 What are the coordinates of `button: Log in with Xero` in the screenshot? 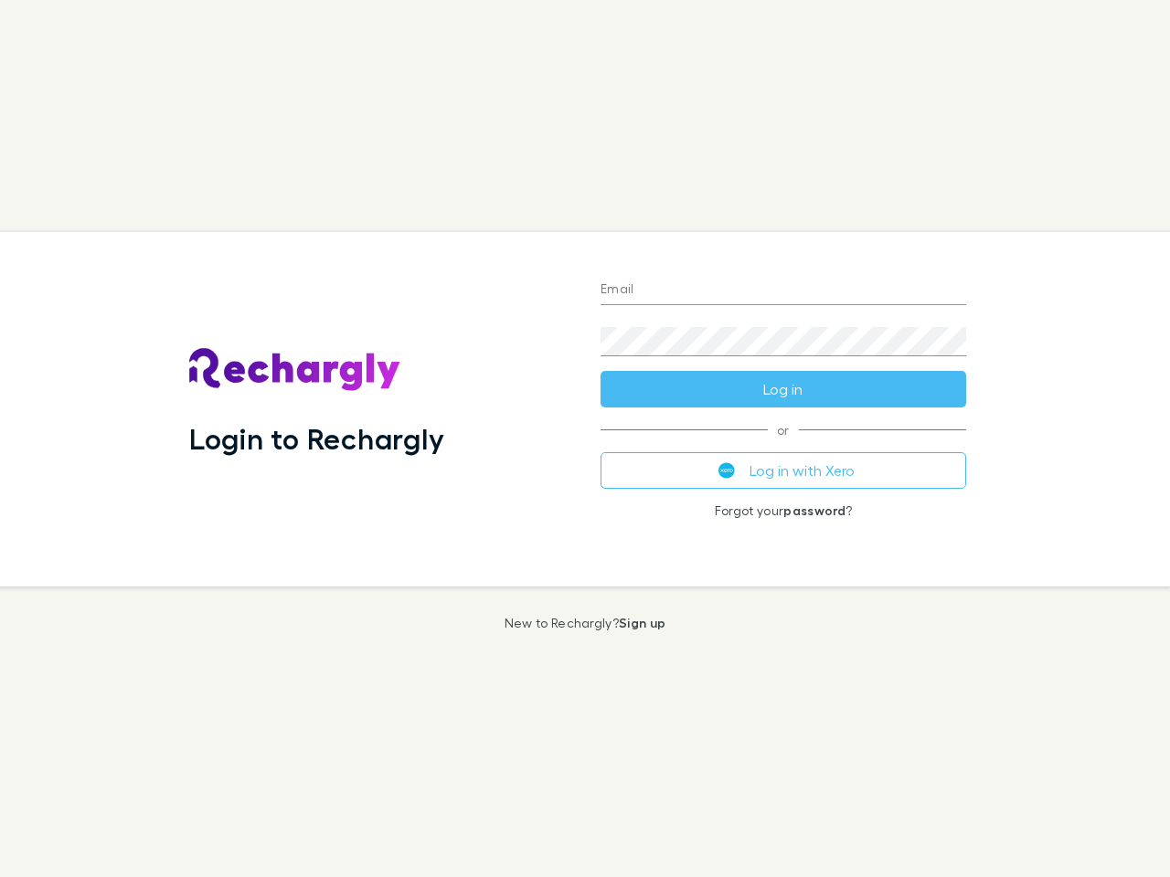 It's located at (783, 471).